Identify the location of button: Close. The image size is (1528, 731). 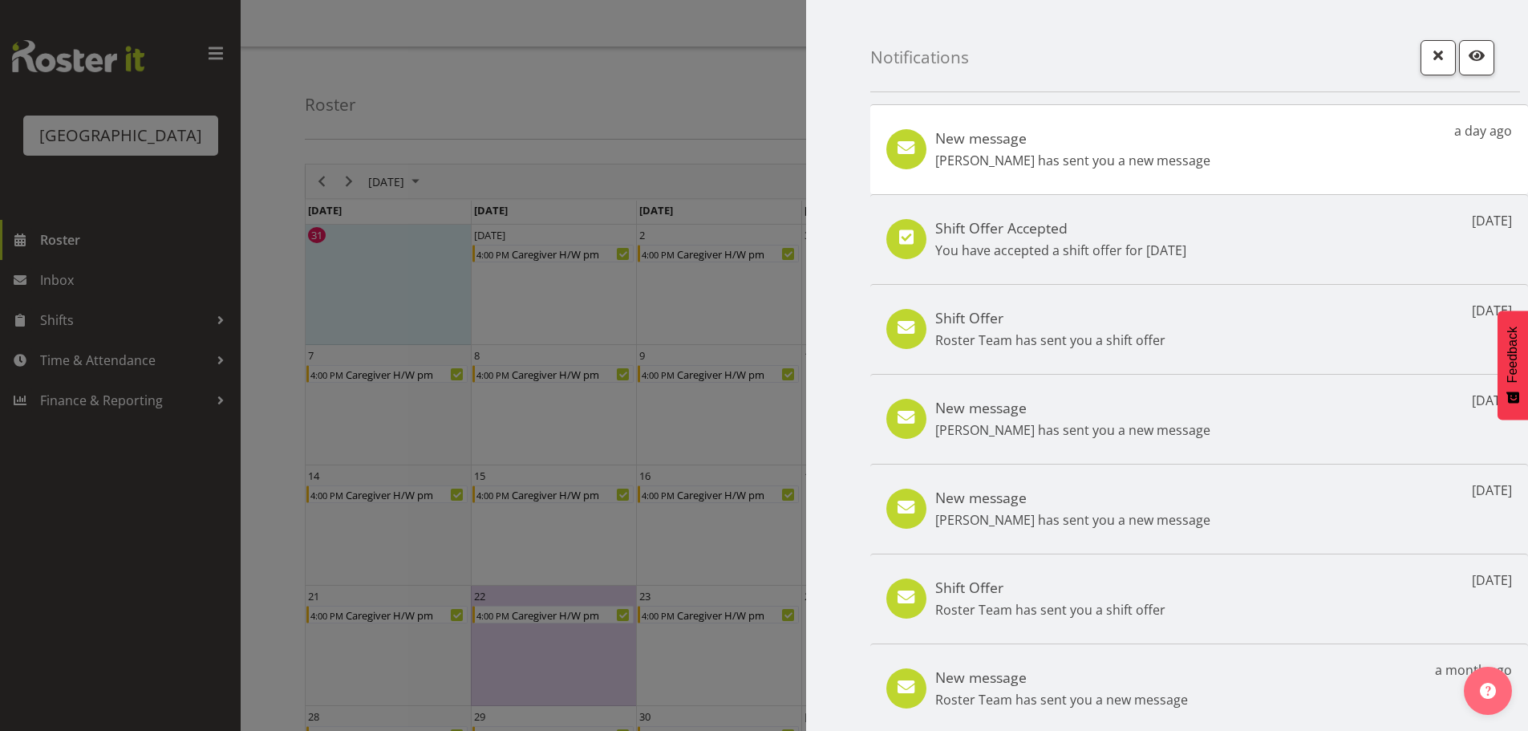
(1438, 58).